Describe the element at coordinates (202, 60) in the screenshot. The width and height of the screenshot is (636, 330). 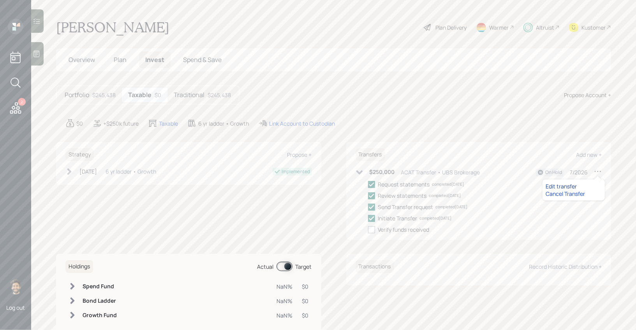
I see `span: Spend & Save` at that location.